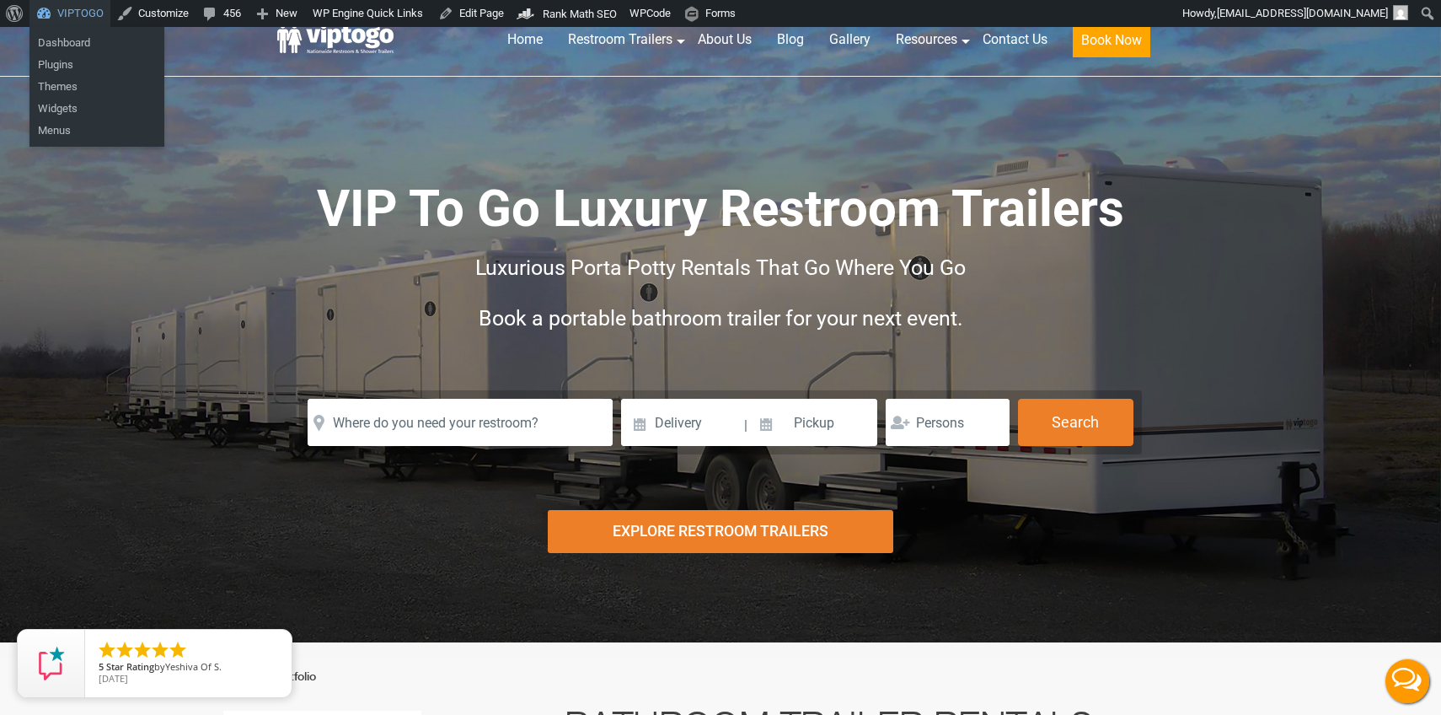 Image resolution: width=1441 pixels, height=715 pixels. Describe the element at coordinates (620, 40) in the screenshot. I see `a: Restroom Trailers` at that location.